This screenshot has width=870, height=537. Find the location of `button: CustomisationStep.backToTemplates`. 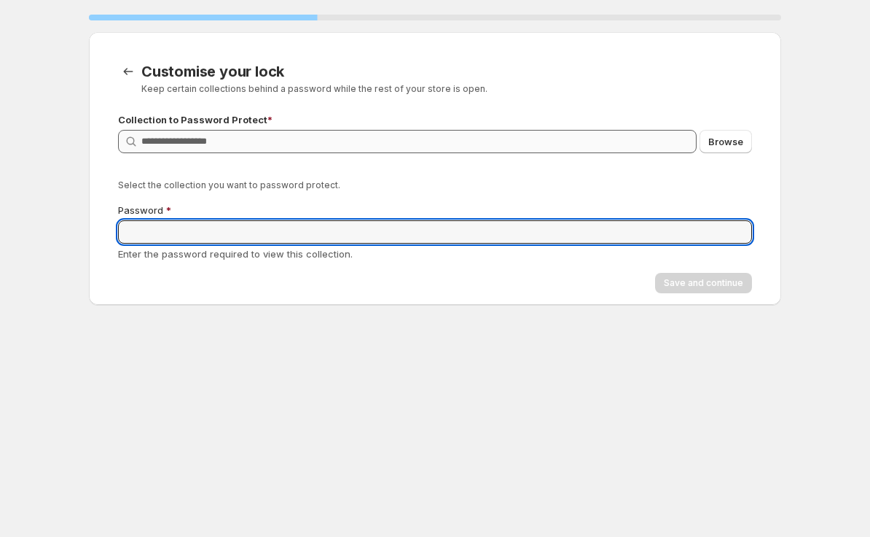

button: CustomisationStep.backToTemplates is located at coordinates (128, 71).